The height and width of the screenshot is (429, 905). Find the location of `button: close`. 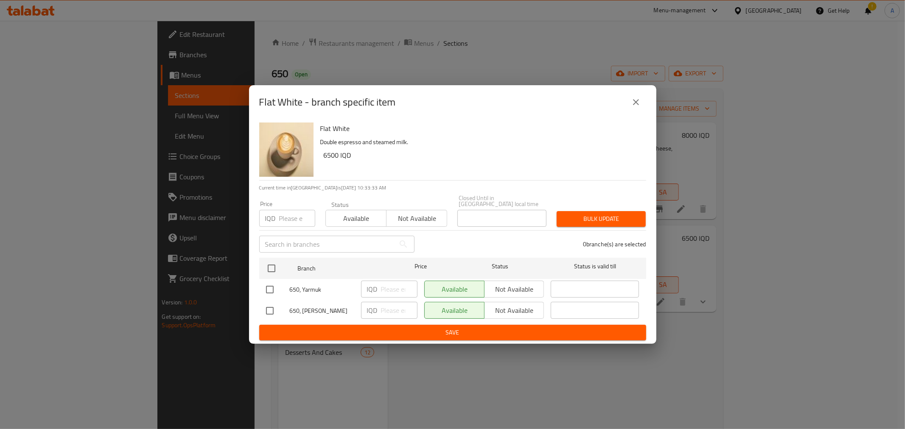

button: close is located at coordinates (636, 102).